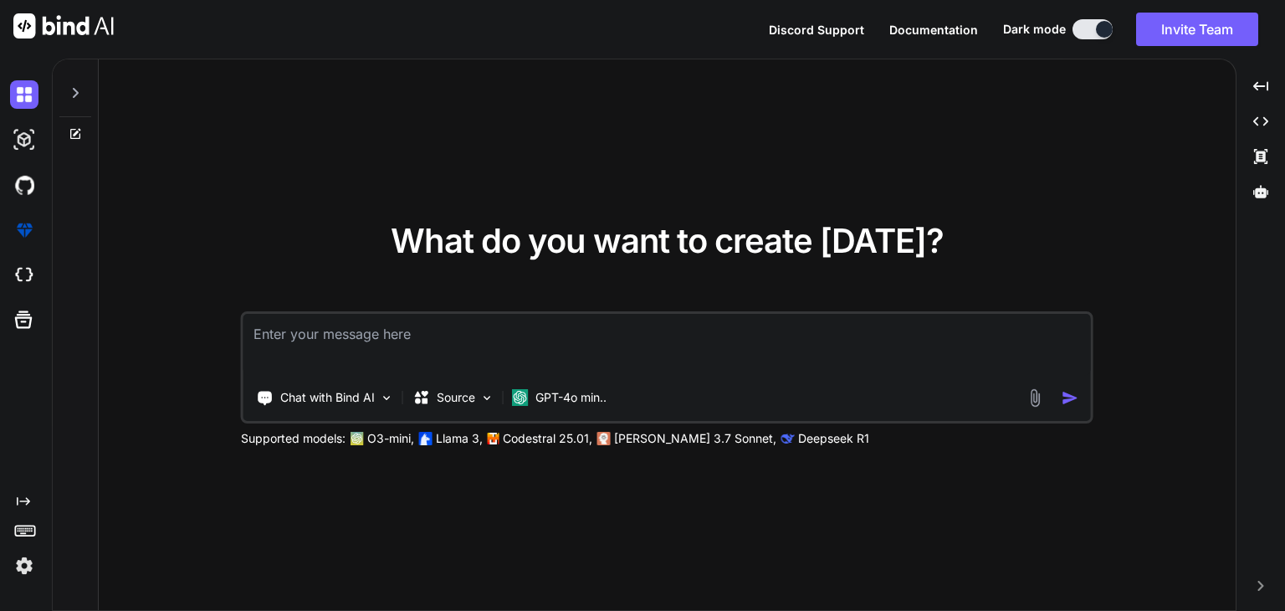 Image resolution: width=1285 pixels, height=611 pixels. I want to click on span: Dark mode, so click(1034, 29).